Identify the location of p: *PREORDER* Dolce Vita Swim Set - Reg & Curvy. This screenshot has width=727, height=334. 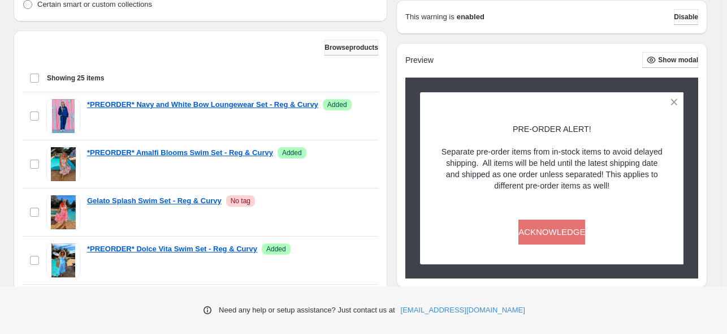
(172, 249).